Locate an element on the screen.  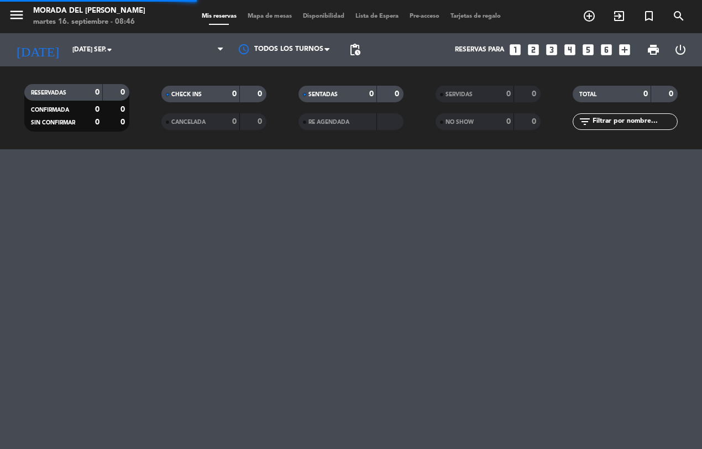
span: RE AGENDADA is located at coordinates (329, 122).